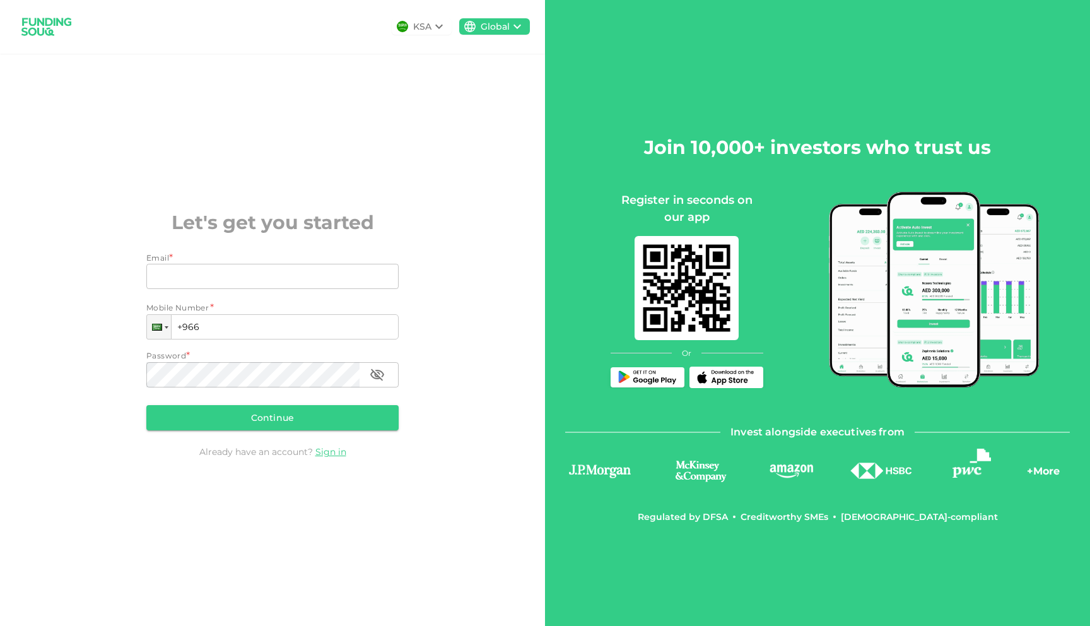  What do you see at coordinates (817, 432) in the screenshot?
I see `span: Invest alongside executives from` at bounding box center [817, 432].